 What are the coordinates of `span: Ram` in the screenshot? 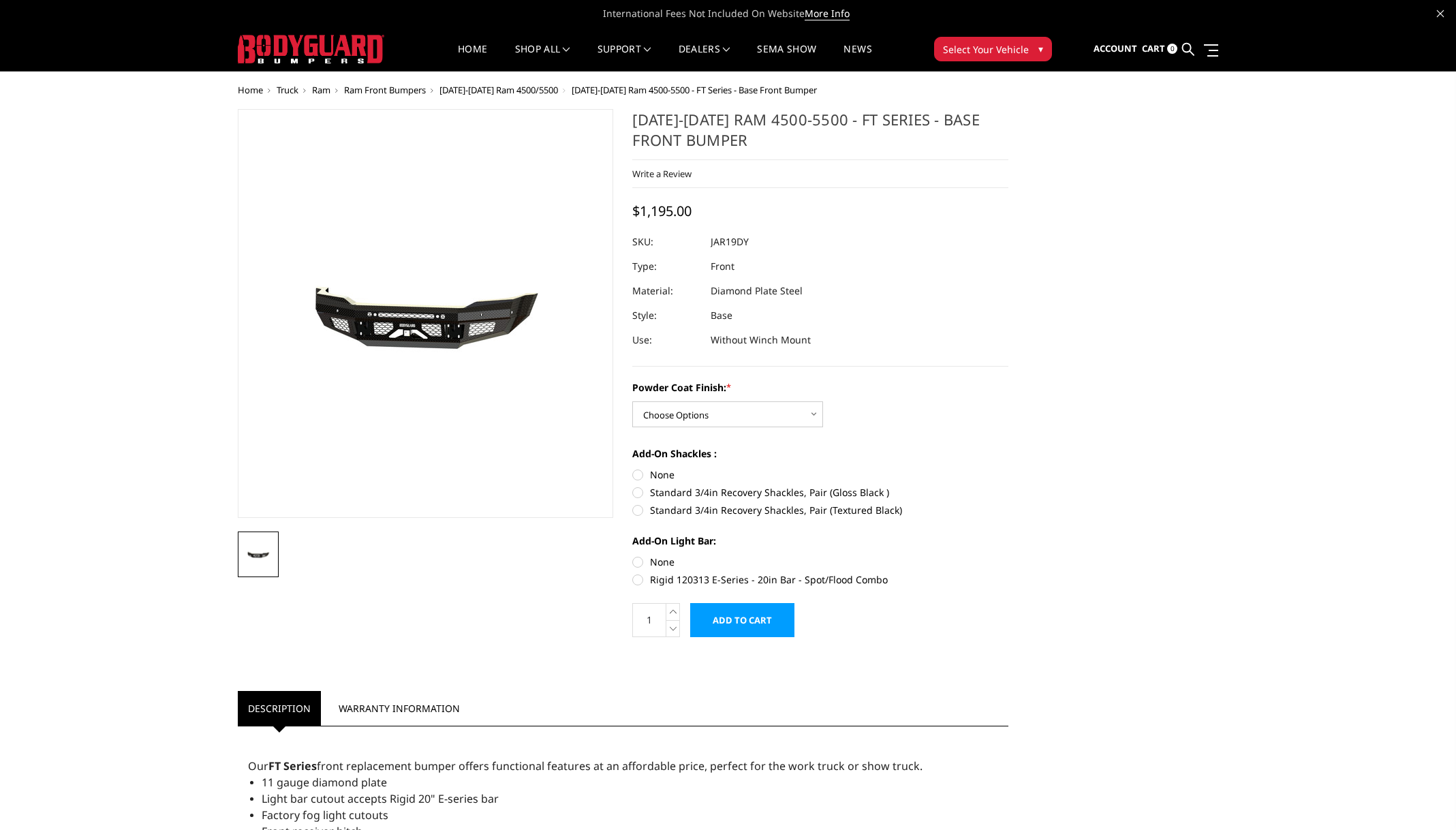 It's located at (321, 90).